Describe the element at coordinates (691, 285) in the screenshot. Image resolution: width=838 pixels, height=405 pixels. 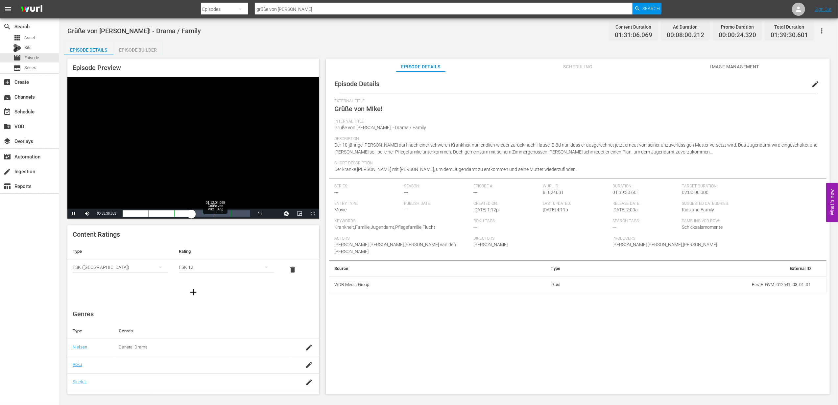
I see `td: BestE_GVM_012541_03_01_01` at that location.